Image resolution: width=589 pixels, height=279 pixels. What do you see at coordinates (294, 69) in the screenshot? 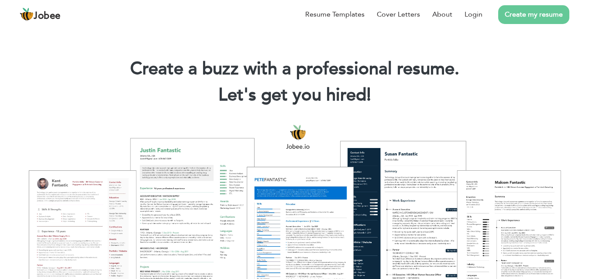
I see `h1: Create a buzz with a professional resume.` at bounding box center [294, 69].